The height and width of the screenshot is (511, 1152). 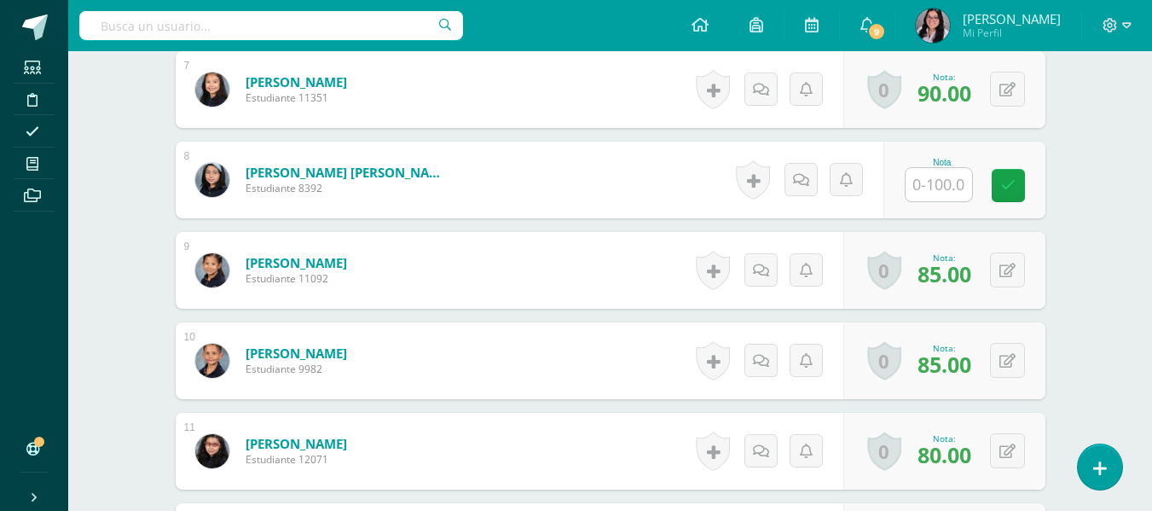 What do you see at coordinates (348, 188) in the screenshot?
I see `span: Estudiante 8392` at bounding box center [348, 188].